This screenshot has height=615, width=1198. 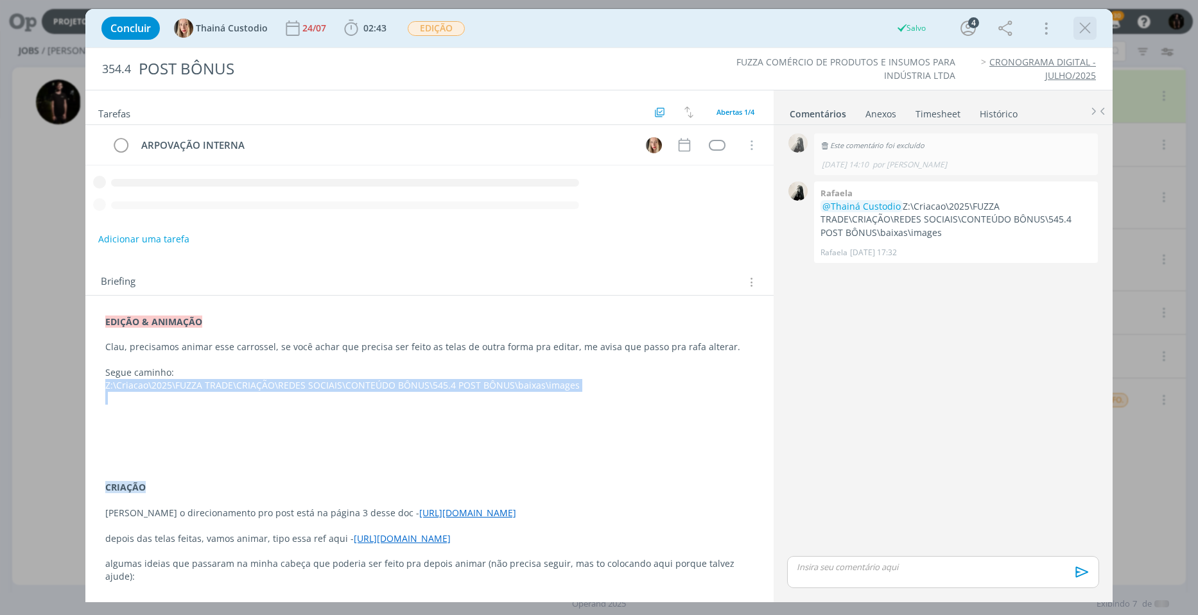 I want to click on img: arrow-down-up.svg, so click(x=689, y=112).